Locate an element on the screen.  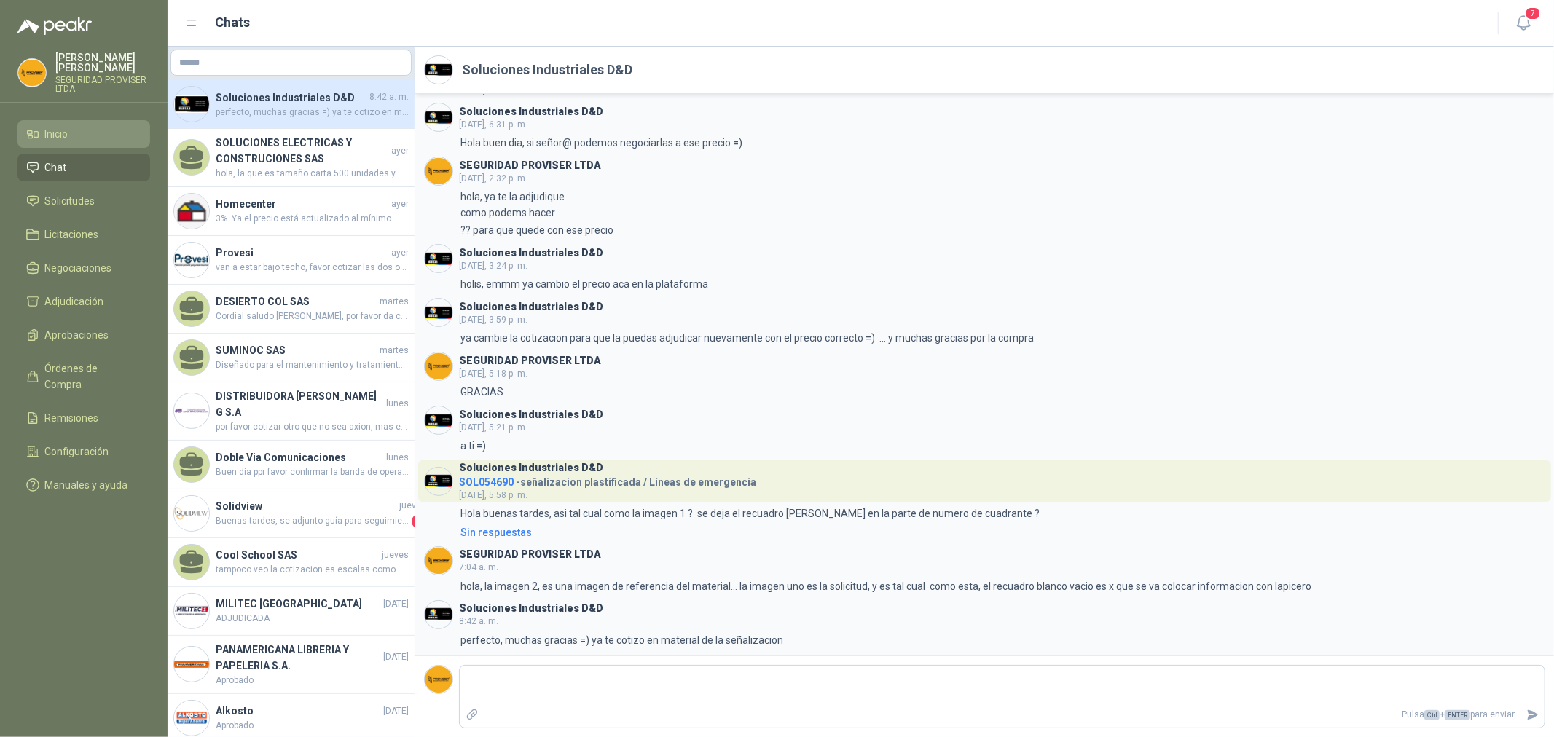
a: SUMINOC SASmartesDiseñado para el mantenimiento y tratamiento de superficies metálicas previo a p... is located at coordinates (291, 358).